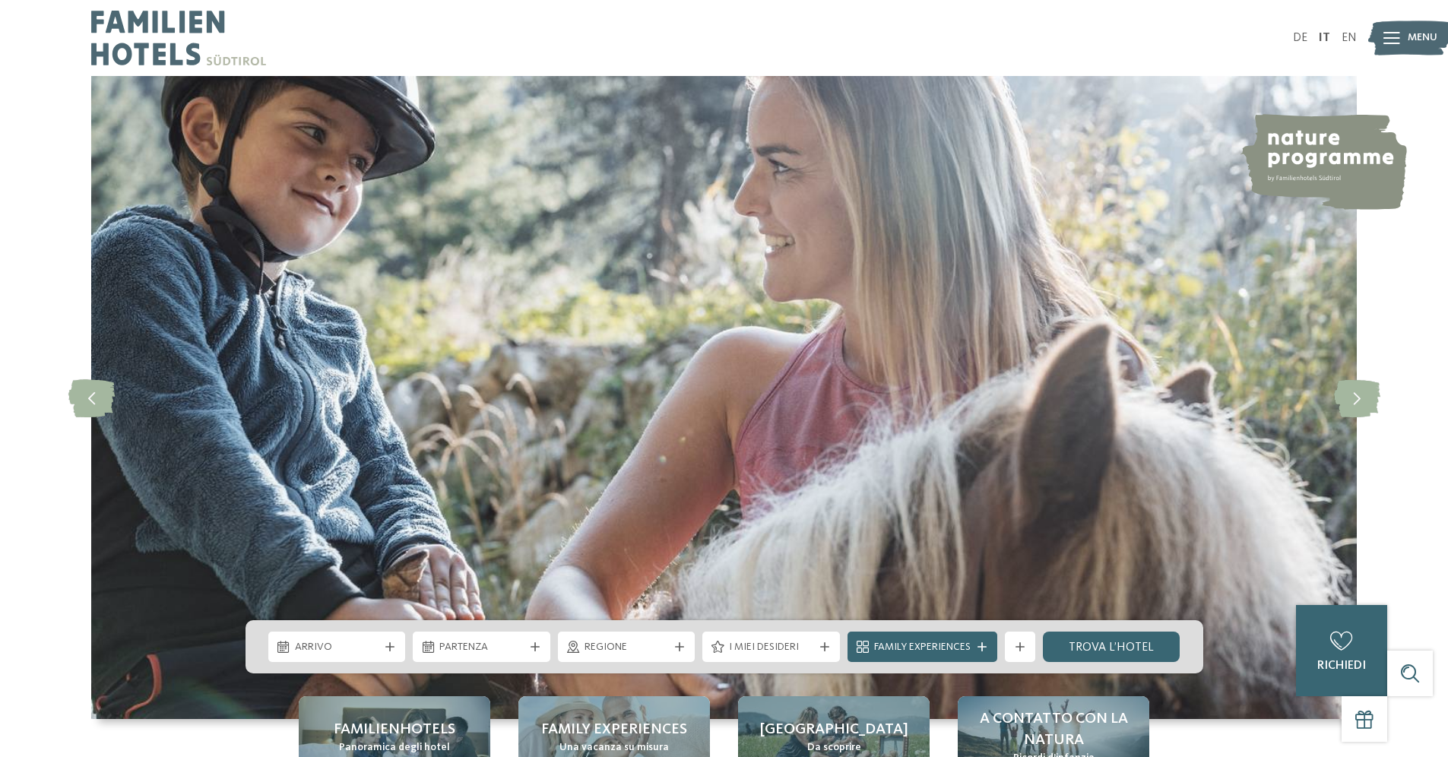  I want to click on span: Panoramica degli hotel, so click(395, 748).